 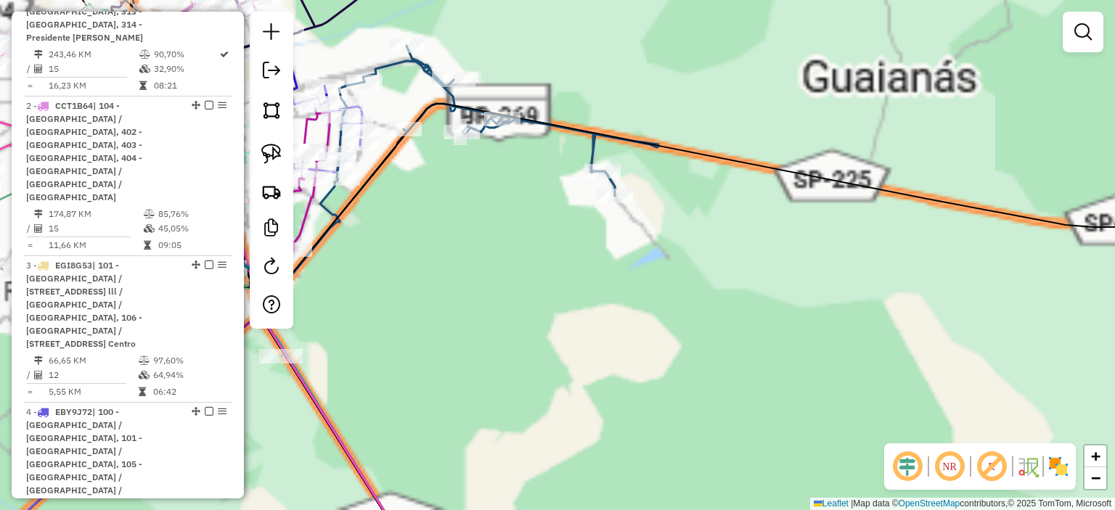 What do you see at coordinates (186, 69) in the screenshot?
I see `td: 32,90%` at bounding box center [186, 69].